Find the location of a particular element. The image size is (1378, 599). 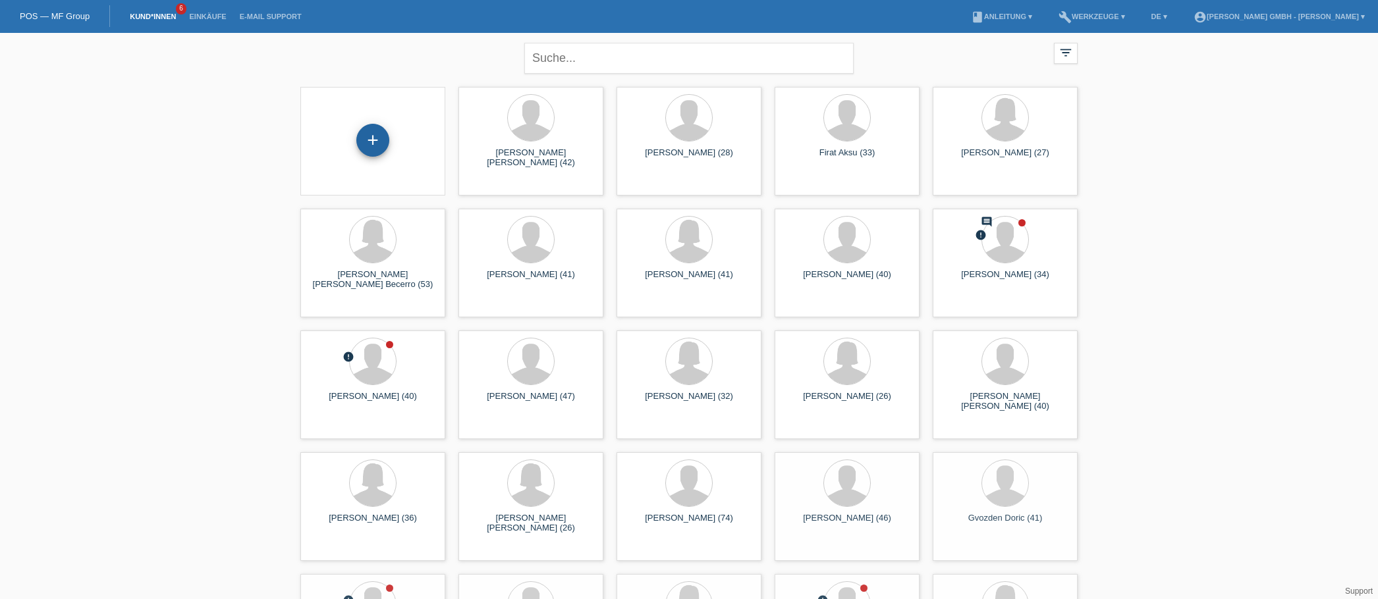

div: Neuer Kommentar is located at coordinates (987, 223).